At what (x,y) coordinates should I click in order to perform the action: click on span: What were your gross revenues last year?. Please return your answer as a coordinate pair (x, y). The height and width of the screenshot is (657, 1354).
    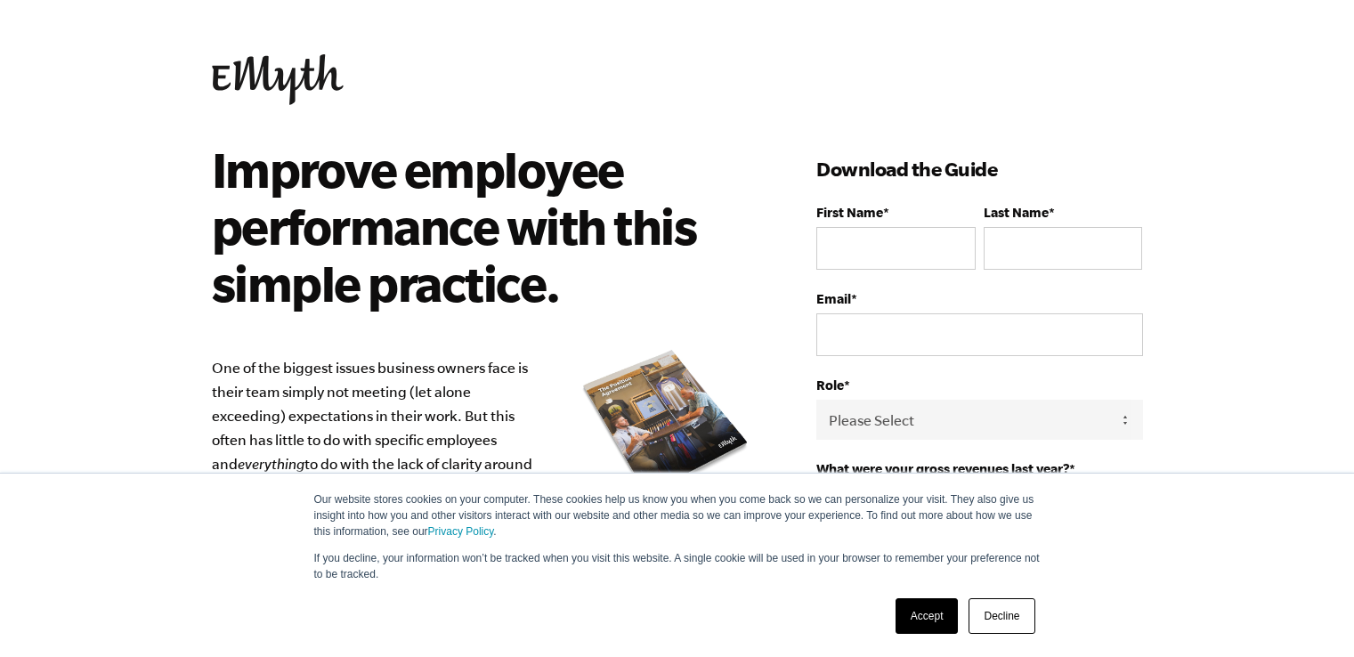
    Looking at the image, I should click on (943, 468).